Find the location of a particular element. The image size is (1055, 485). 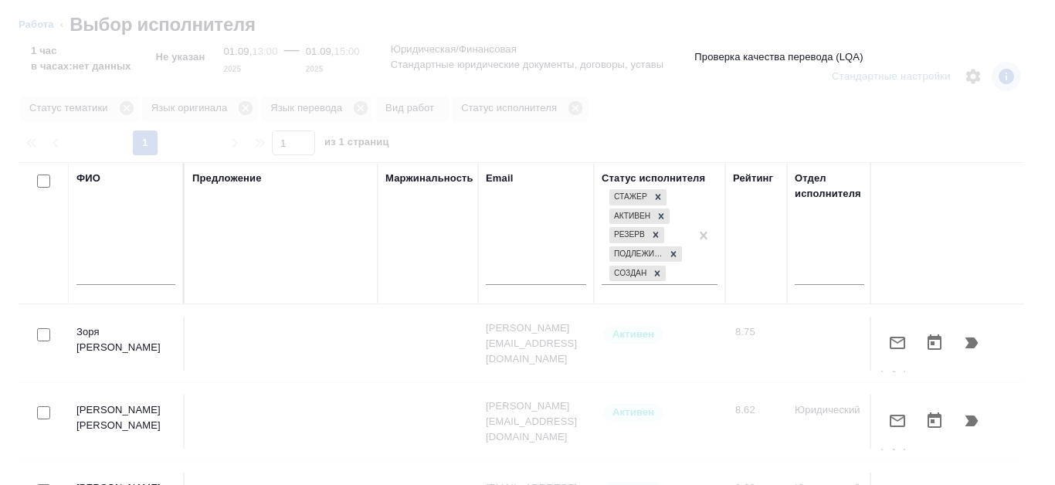

div: Рейтинг is located at coordinates (753, 178).